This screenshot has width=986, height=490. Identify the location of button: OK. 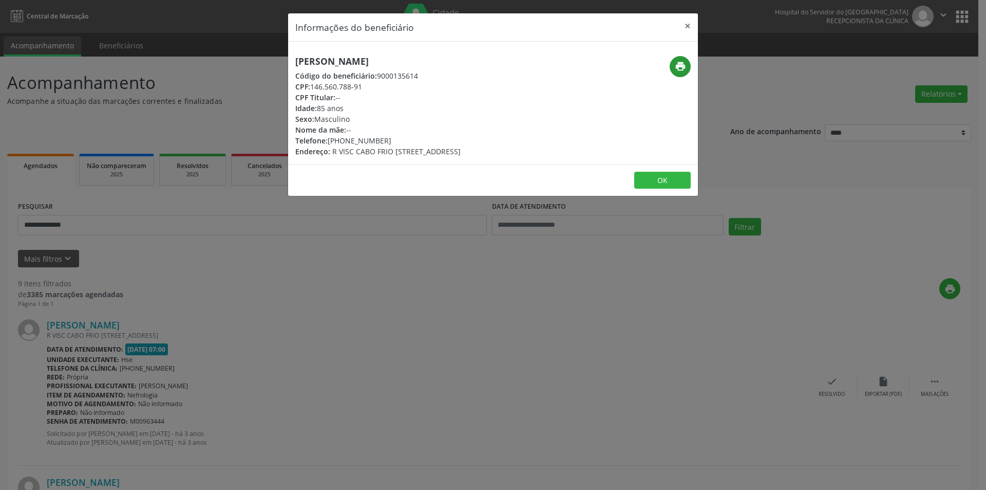
(663, 180).